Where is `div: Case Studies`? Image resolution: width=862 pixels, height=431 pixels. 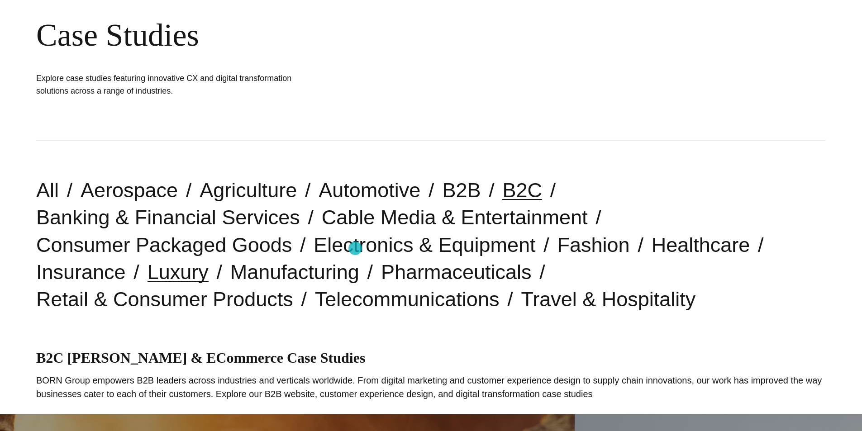
div: Case Studies is located at coordinates (294, 35).